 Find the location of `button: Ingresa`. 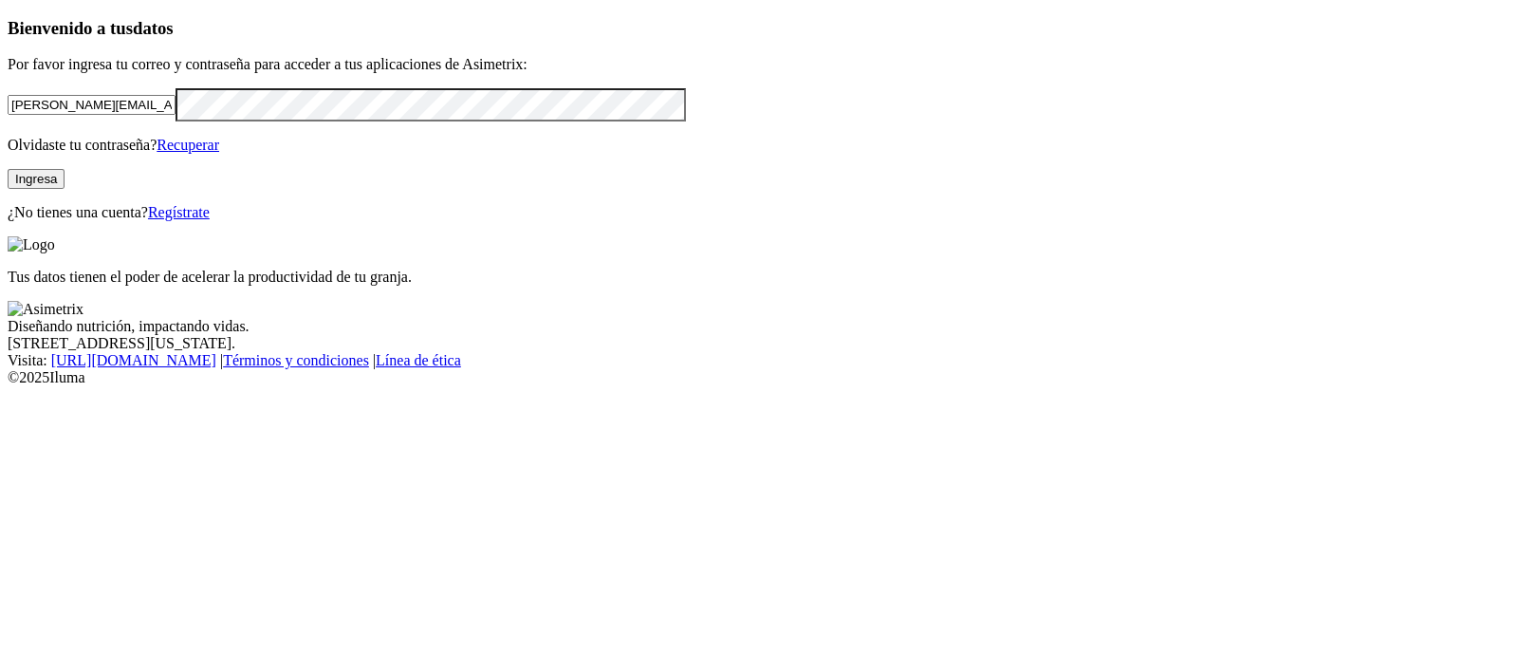

button: Ingresa is located at coordinates (36, 178).